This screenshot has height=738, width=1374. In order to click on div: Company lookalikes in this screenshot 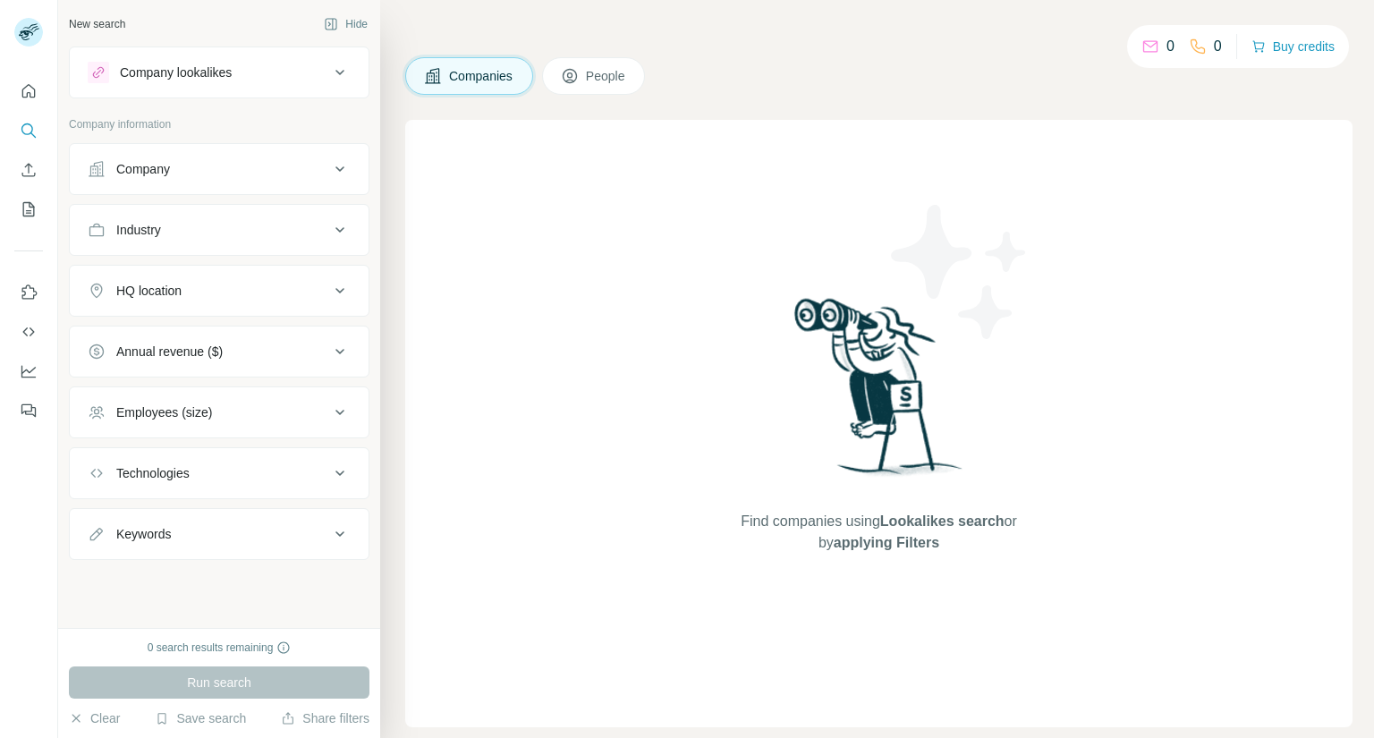, I will do `click(175, 72)`.